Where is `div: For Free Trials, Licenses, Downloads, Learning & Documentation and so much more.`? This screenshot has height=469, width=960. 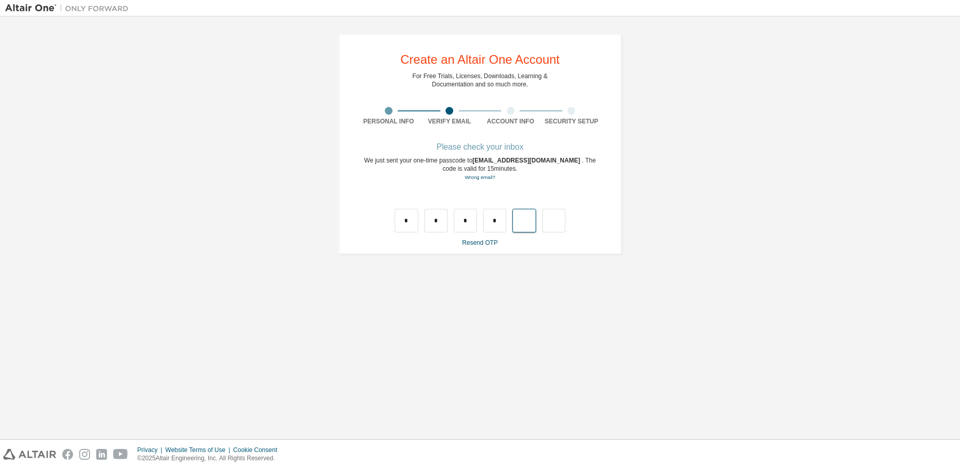
div: For Free Trials, Licenses, Downloads, Learning & Documentation and so much more. is located at coordinates (480, 80).